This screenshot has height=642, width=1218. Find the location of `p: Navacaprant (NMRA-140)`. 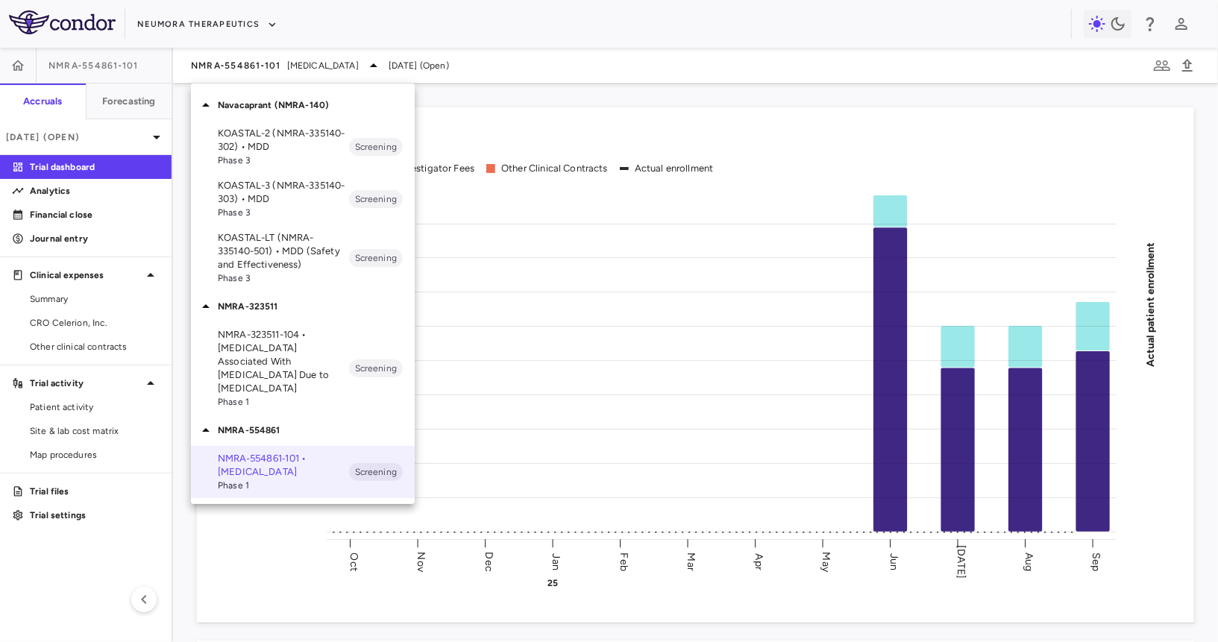

p: Navacaprant (NMRA-140) is located at coordinates (316, 105).